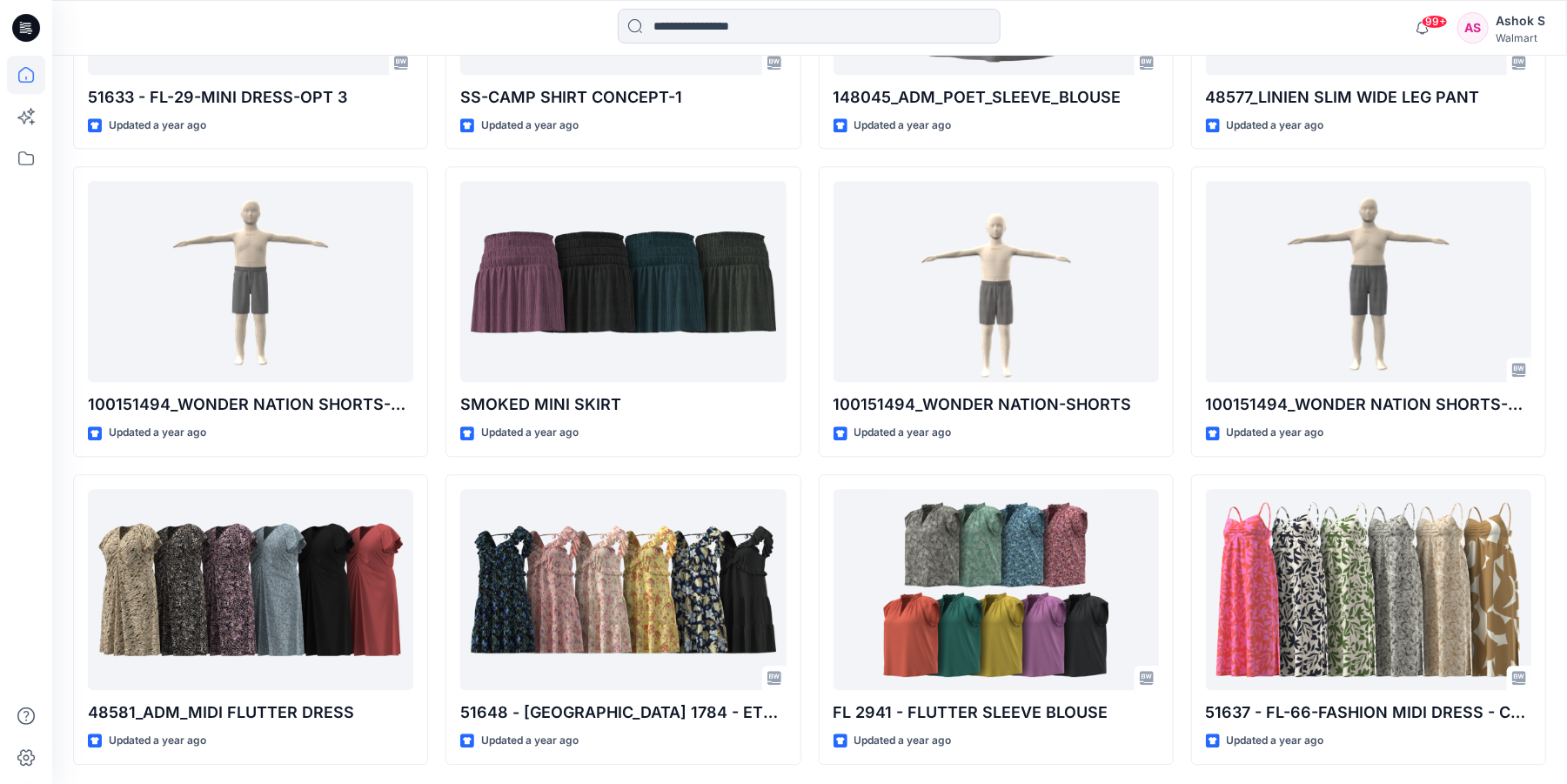  Describe the element at coordinates (996, 712) in the screenshot. I see `p: FL 2941 - FLUTTER SLEEVE BLOUSE` at that location.